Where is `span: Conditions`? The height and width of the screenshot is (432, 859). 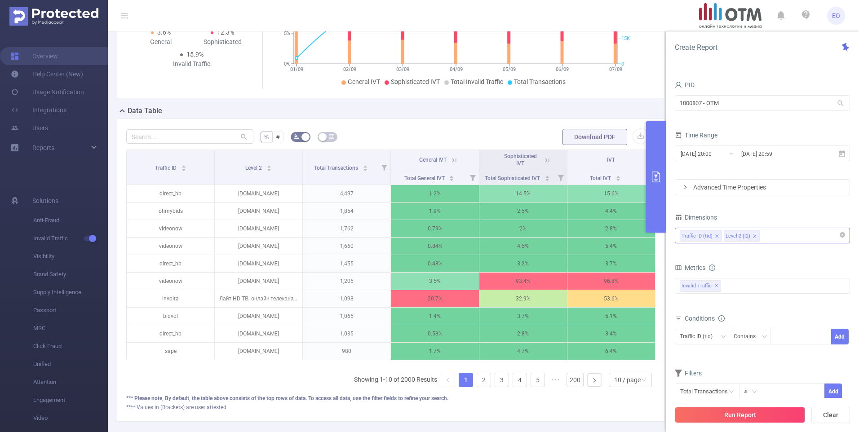 span: Conditions is located at coordinates (705, 319).